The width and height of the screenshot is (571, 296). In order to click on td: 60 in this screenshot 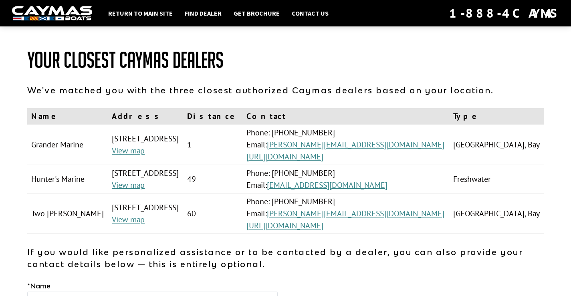, I will do `click(213, 214)`.